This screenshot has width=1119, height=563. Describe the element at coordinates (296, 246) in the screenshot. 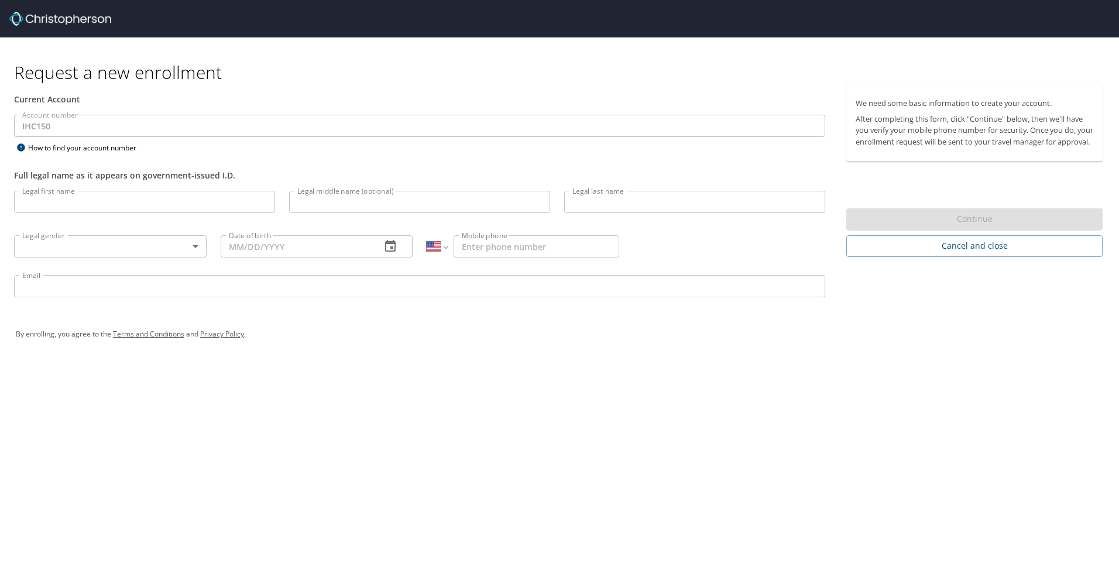

I see `input: MM/DD/YYYY` at that location.